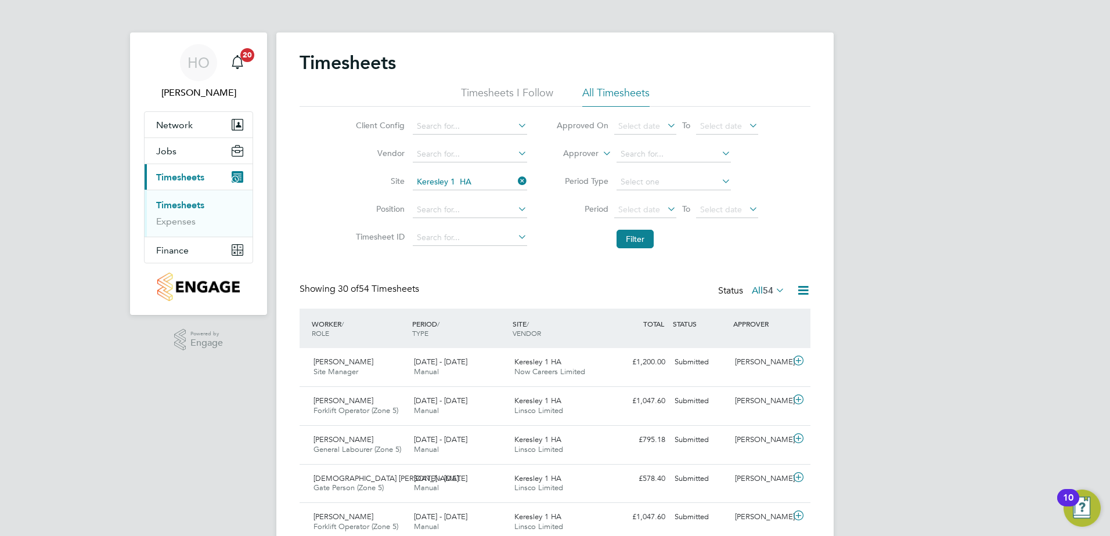 Image resolution: width=1110 pixels, height=536 pixels. Describe the element at coordinates (635, 239) in the screenshot. I see `button: Filter` at that location.